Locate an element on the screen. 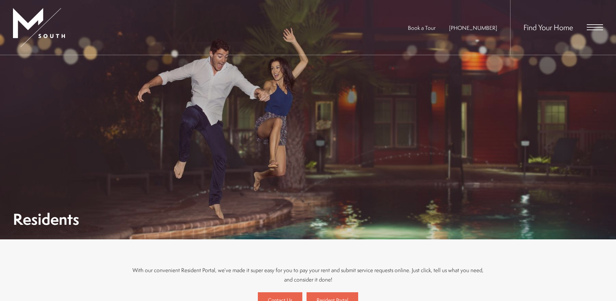 This screenshot has width=616, height=301. a: Find Your Home is located at coordinates (548, 27).